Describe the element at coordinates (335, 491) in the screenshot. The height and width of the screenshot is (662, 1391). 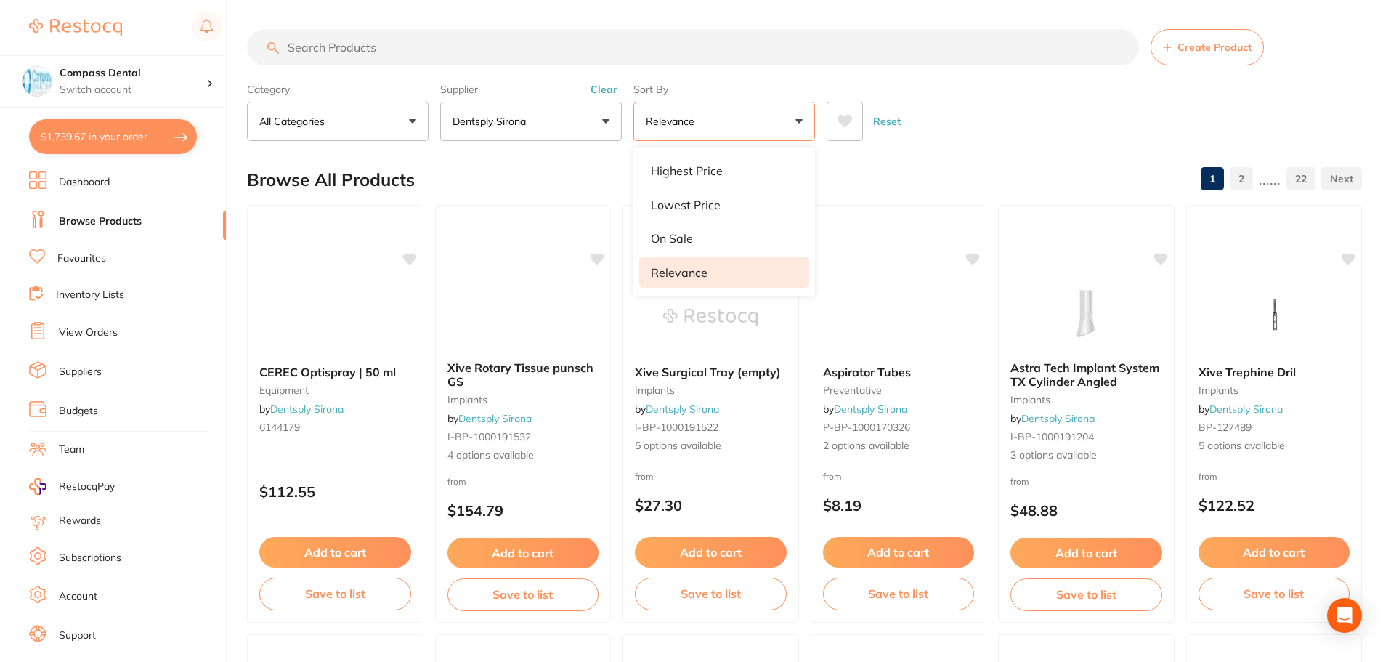
I see `p: $112.55` at that location.